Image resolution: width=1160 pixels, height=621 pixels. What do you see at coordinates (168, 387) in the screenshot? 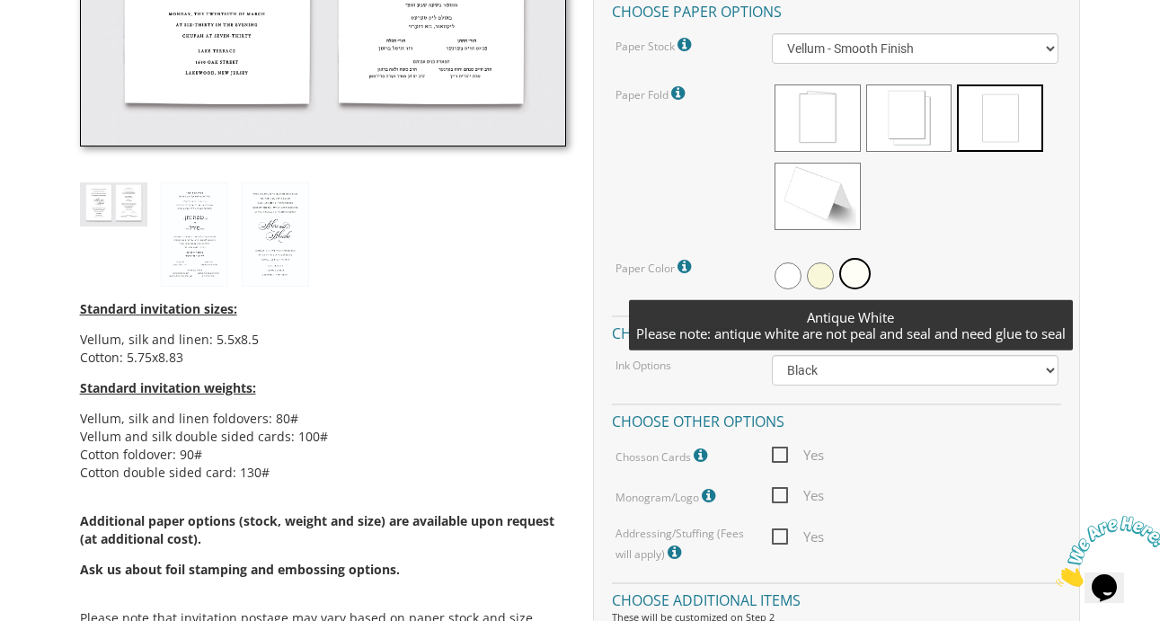
I see `span: Standard invitation weights:` at bounding box center [168, 387].